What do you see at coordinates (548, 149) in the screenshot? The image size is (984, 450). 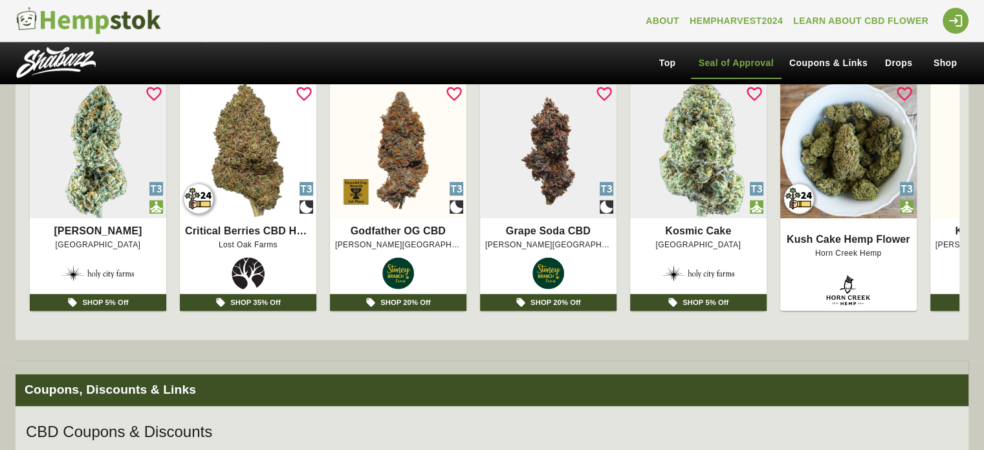 I see `img: Grape Soda CBD` at bounding box center [548, 149].